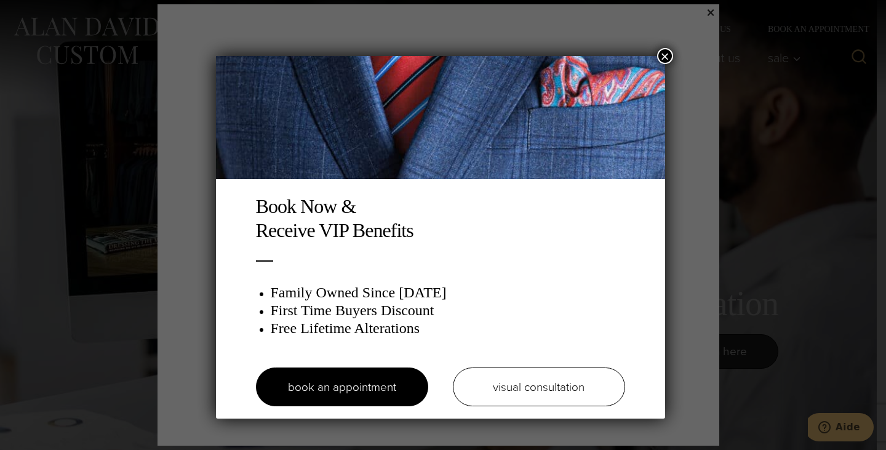 This screenshot has width=886, height=450. What do you see at coordinates (448, 310) in the screenshot?
I see `h3: First Time Buyers Discount` at bounding box center [448, 310].